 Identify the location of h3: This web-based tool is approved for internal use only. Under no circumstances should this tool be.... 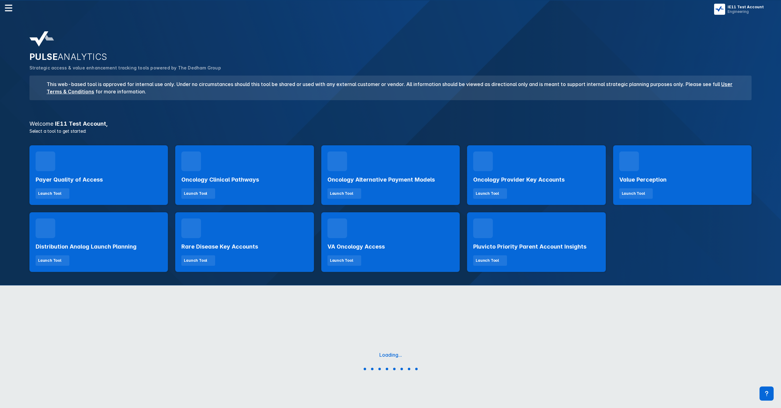
(394, 88).